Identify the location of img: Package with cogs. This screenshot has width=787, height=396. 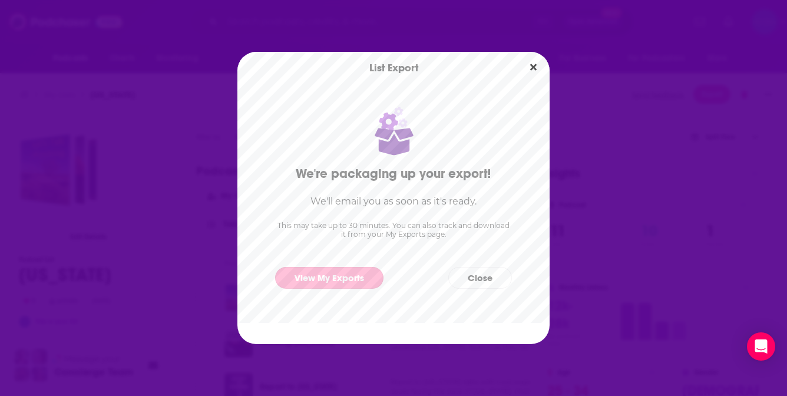
(394, 130).